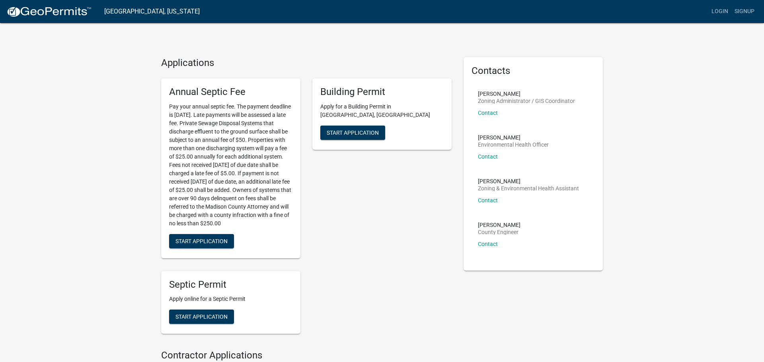 This screenshot has width=764, height=362. I want to click on wm-workflow-list-section: Applications, so click(306, 199).